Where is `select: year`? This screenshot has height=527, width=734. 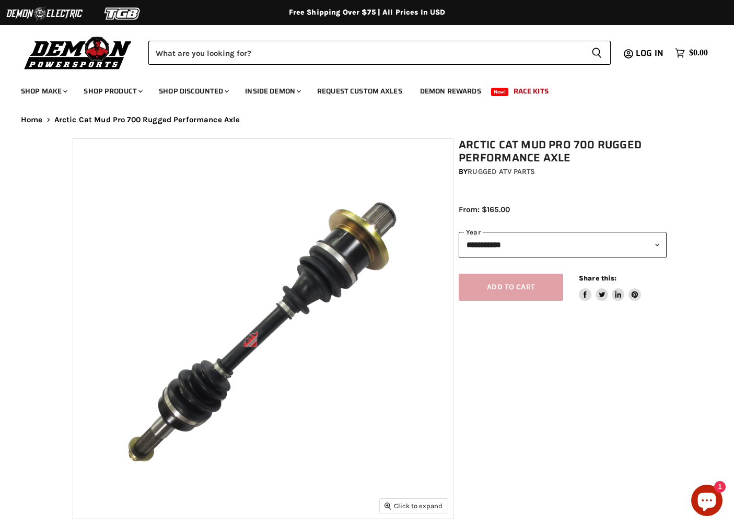 select: year is located at coordinates (563, 245).